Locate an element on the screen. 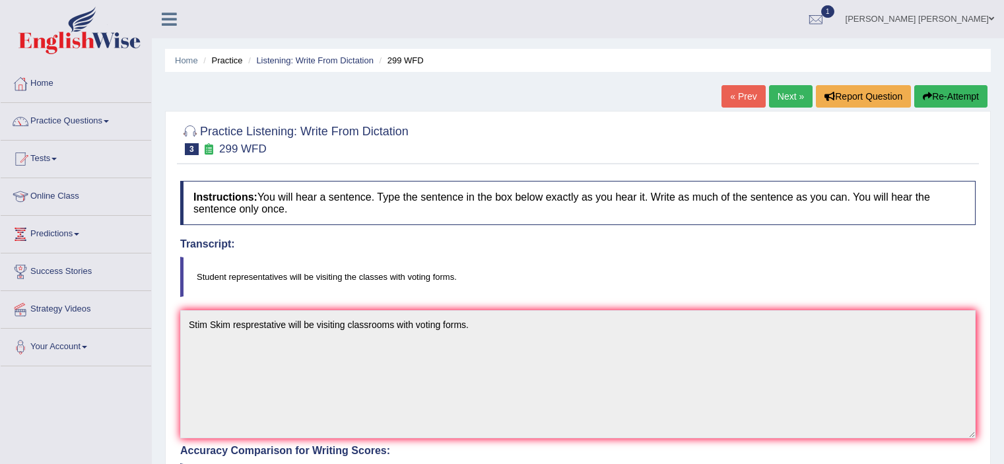 This screenshot has height=464, width=1004. h4: Accuracy Comparison for Writing Scores: is located at coordinates (578, 451).